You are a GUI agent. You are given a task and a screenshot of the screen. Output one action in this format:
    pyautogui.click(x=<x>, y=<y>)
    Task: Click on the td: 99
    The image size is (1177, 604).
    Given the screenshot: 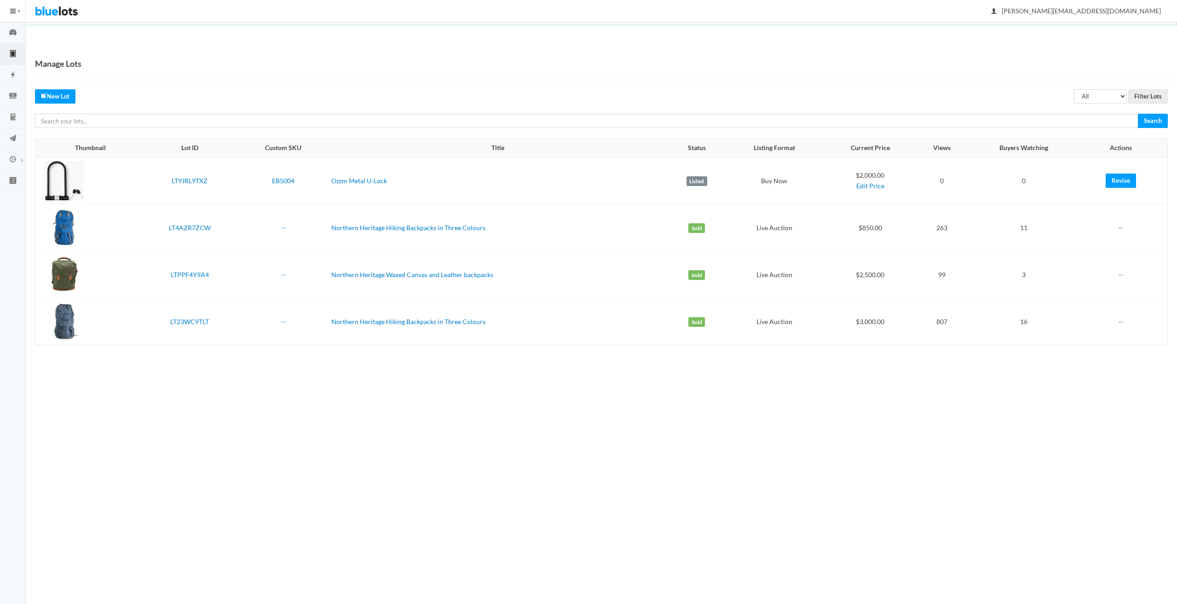 What is the action you would take?
    pyautogui.click(x=942, y=275)
    